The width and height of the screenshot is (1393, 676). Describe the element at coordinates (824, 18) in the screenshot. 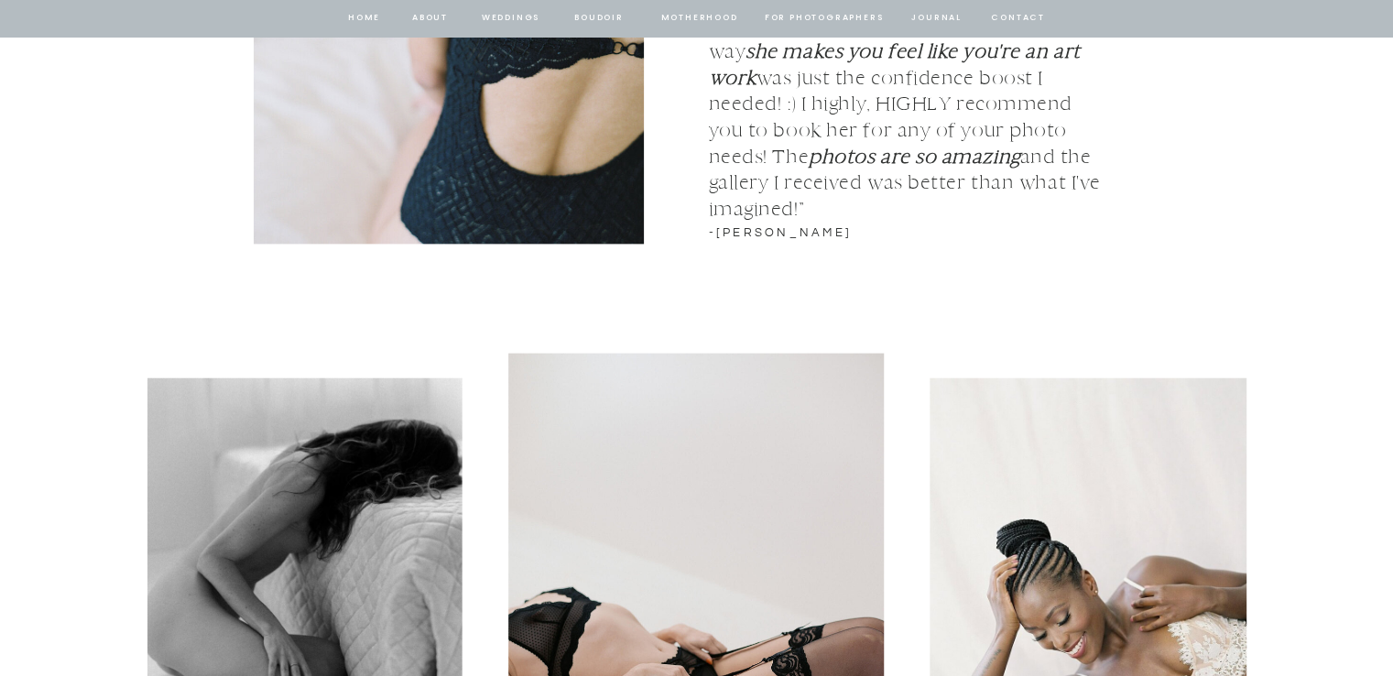

I see `a: for photographers` at that location.